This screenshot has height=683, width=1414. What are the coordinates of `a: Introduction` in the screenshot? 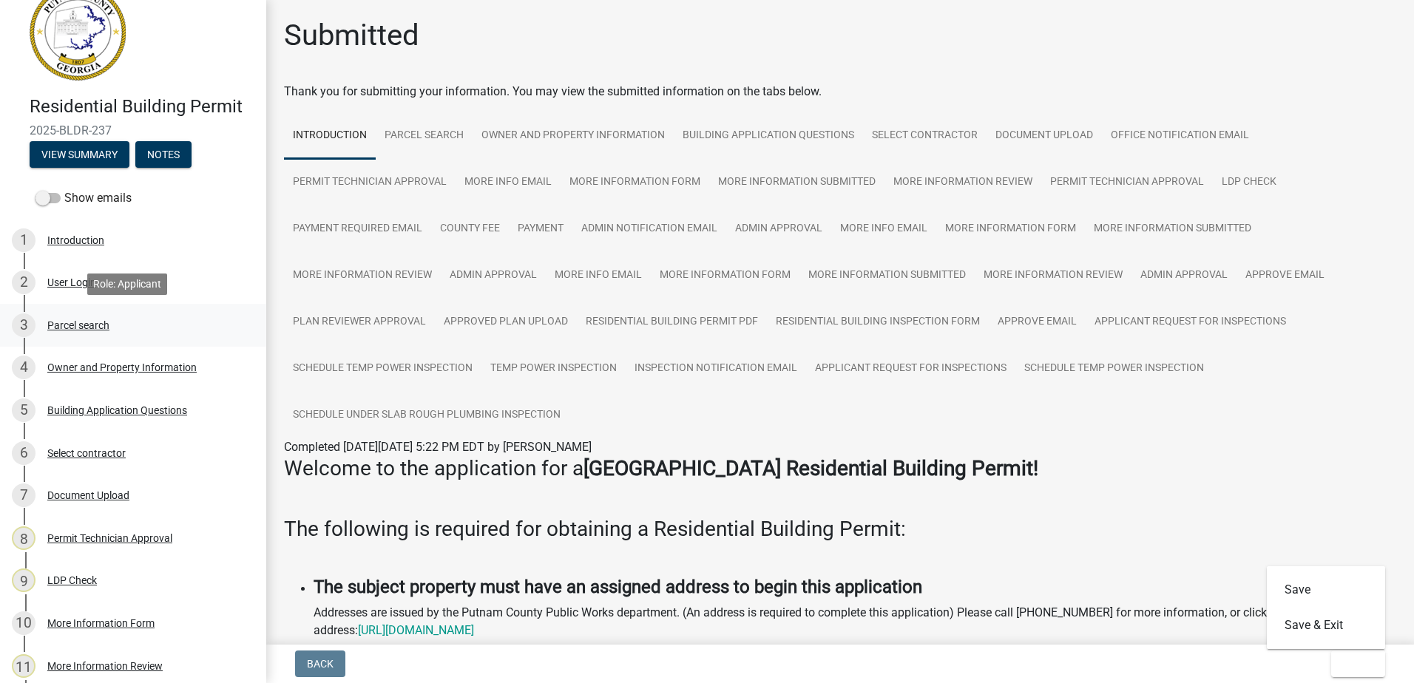 It's located at (330, 136).